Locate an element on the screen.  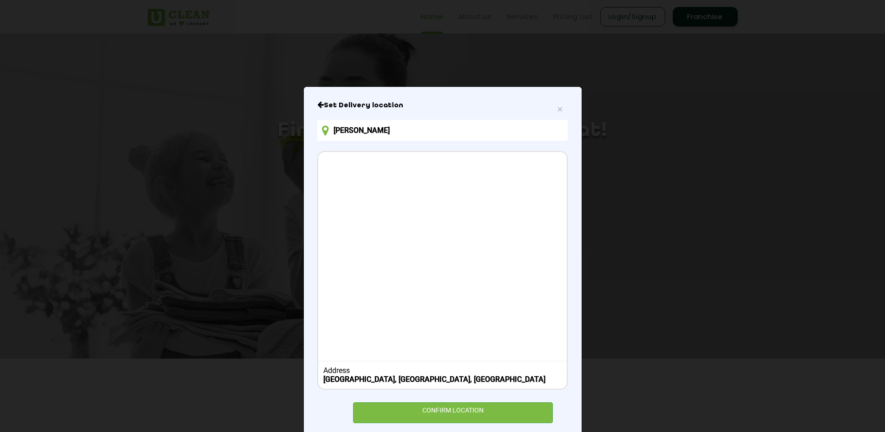
div: Address is located at coordinates (442, 370).